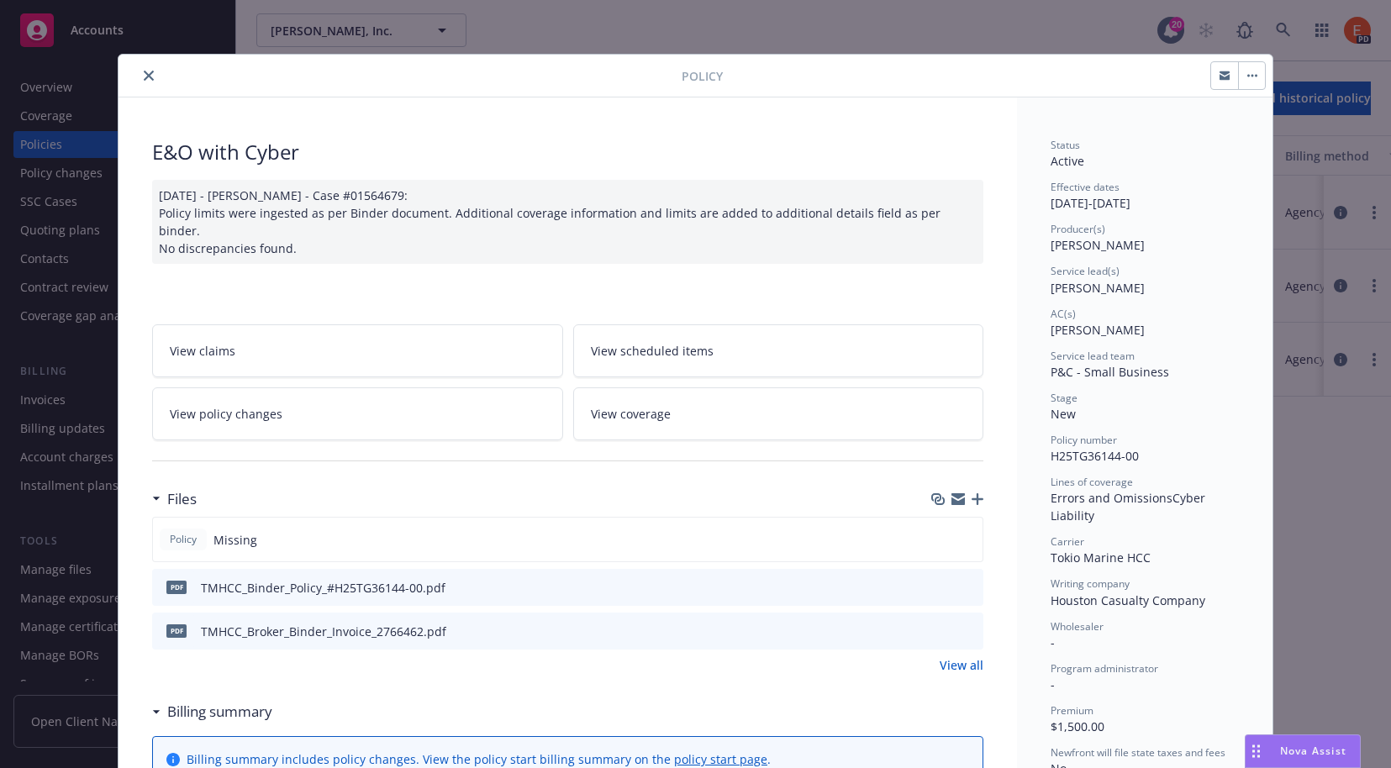 The image size is (1391, 768). What do you see at coordinates (357, 351) in the screenshot?
I see `a: View claims` at bounding box center [357, 351].